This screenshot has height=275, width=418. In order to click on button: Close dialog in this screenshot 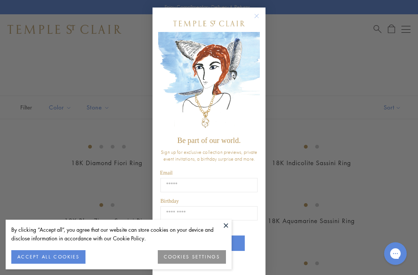, I will do `click(260, 20)`.